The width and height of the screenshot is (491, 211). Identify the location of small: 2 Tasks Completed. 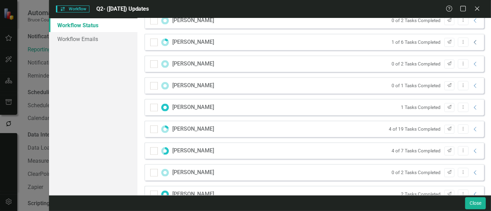
(421, 195).